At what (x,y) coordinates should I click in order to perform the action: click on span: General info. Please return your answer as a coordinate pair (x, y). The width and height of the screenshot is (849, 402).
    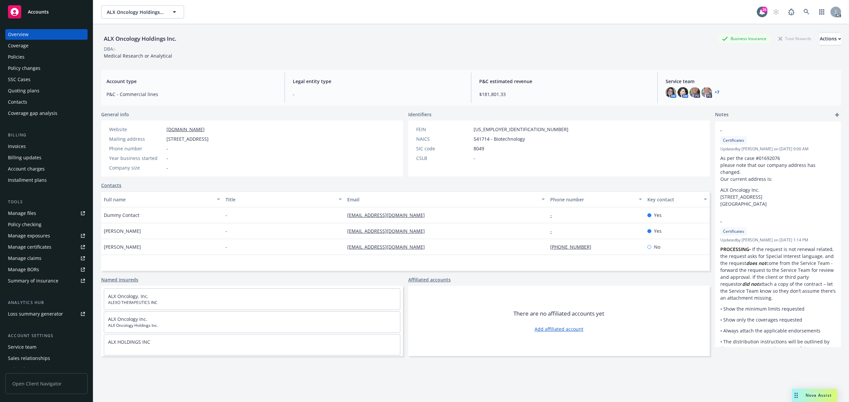
    Looking at the image, I should click on (115, 114).